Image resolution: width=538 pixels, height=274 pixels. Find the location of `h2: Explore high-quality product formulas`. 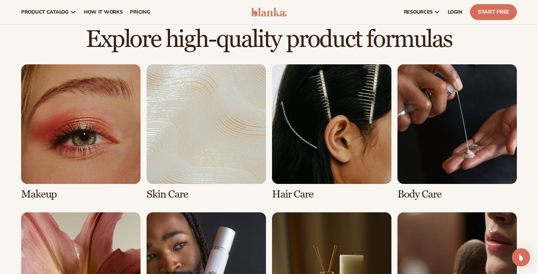

h2: Explore high-quality product formulas is located at coordinates (269, 39).